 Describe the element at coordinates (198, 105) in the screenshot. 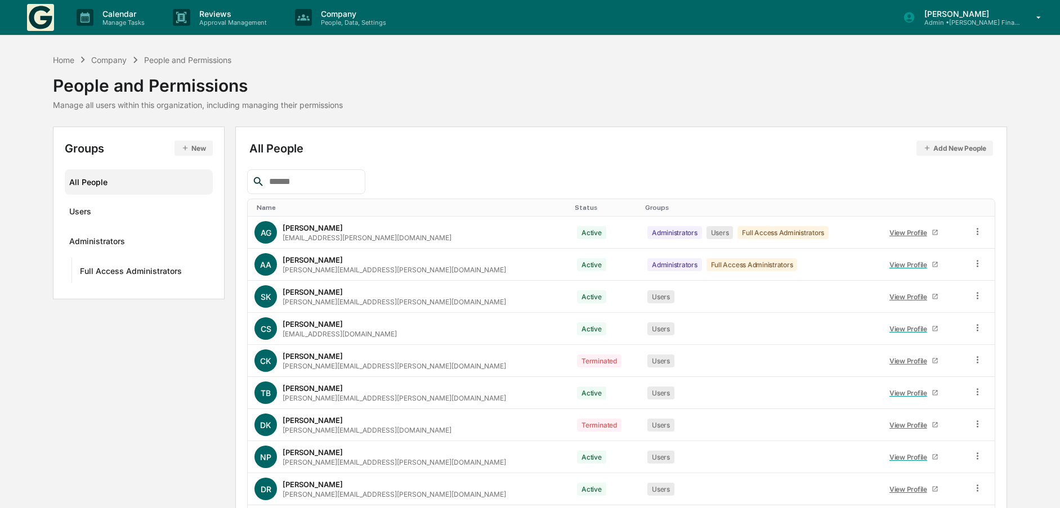

I see `div: Manage all users within this organization, including managing their permissions` at that location.